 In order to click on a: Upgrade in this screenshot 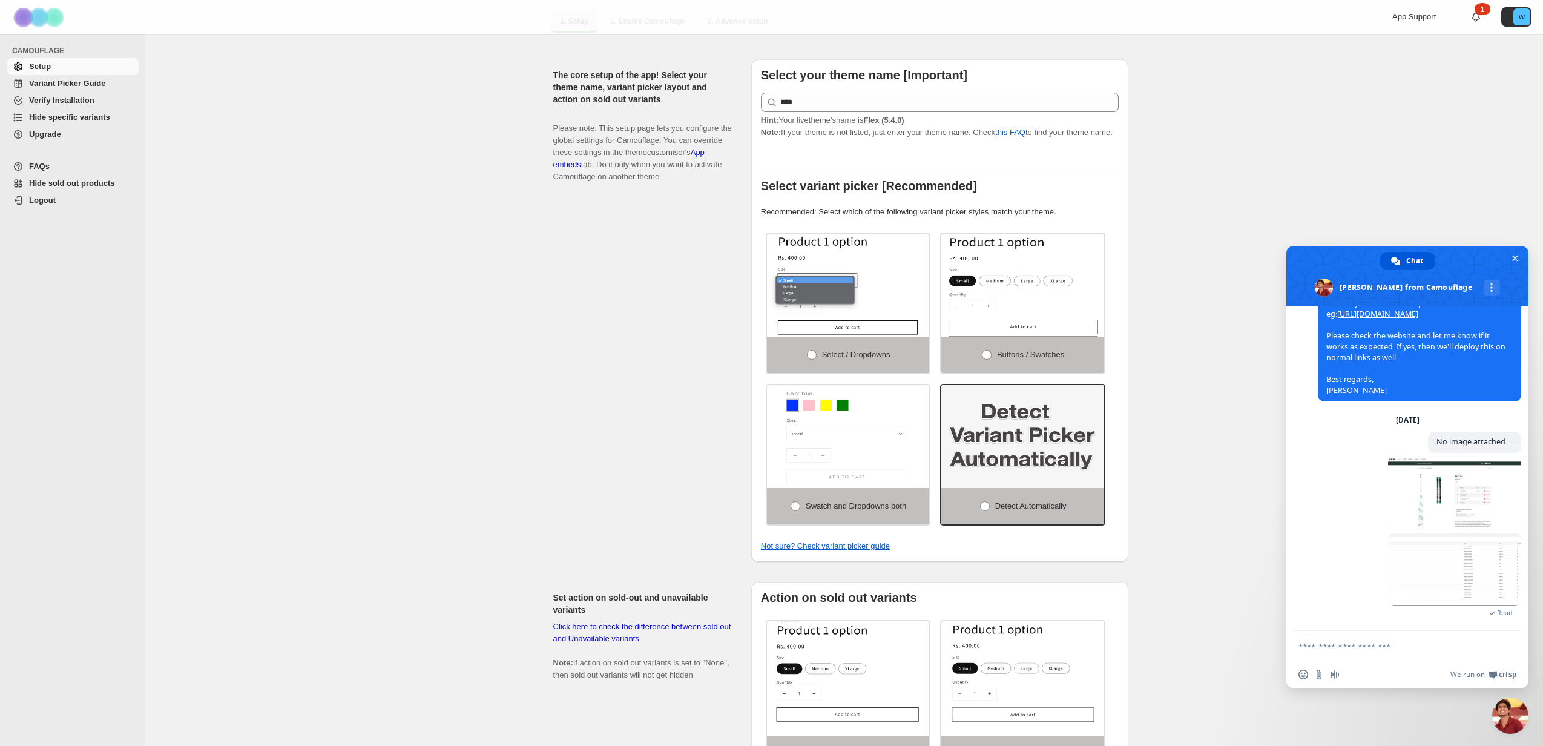, I will do `click(73, 134)`.